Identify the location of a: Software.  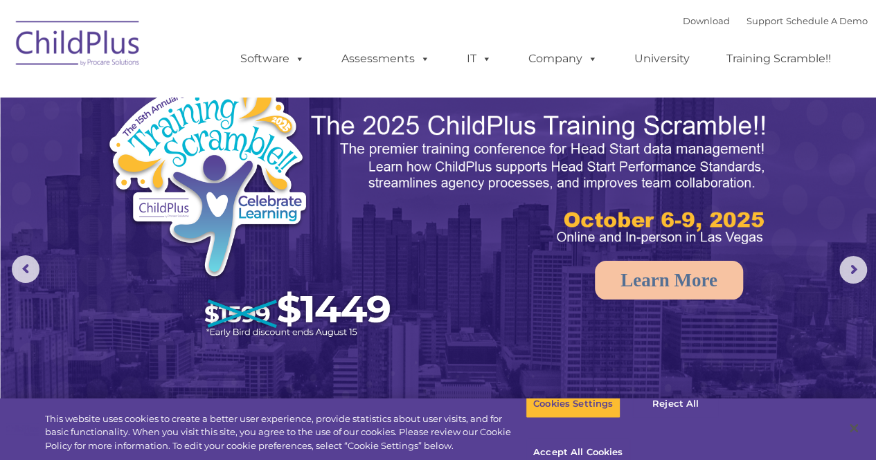
(272, 59).